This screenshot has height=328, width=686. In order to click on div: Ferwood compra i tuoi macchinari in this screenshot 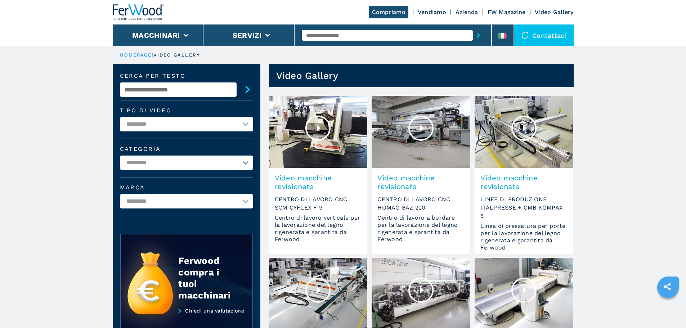, I will do `click(208, 278)`.